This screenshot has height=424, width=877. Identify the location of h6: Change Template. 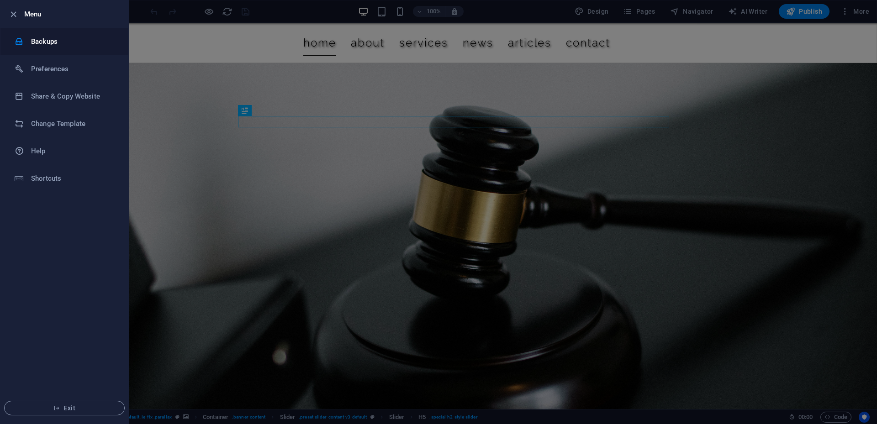
(73, 124).